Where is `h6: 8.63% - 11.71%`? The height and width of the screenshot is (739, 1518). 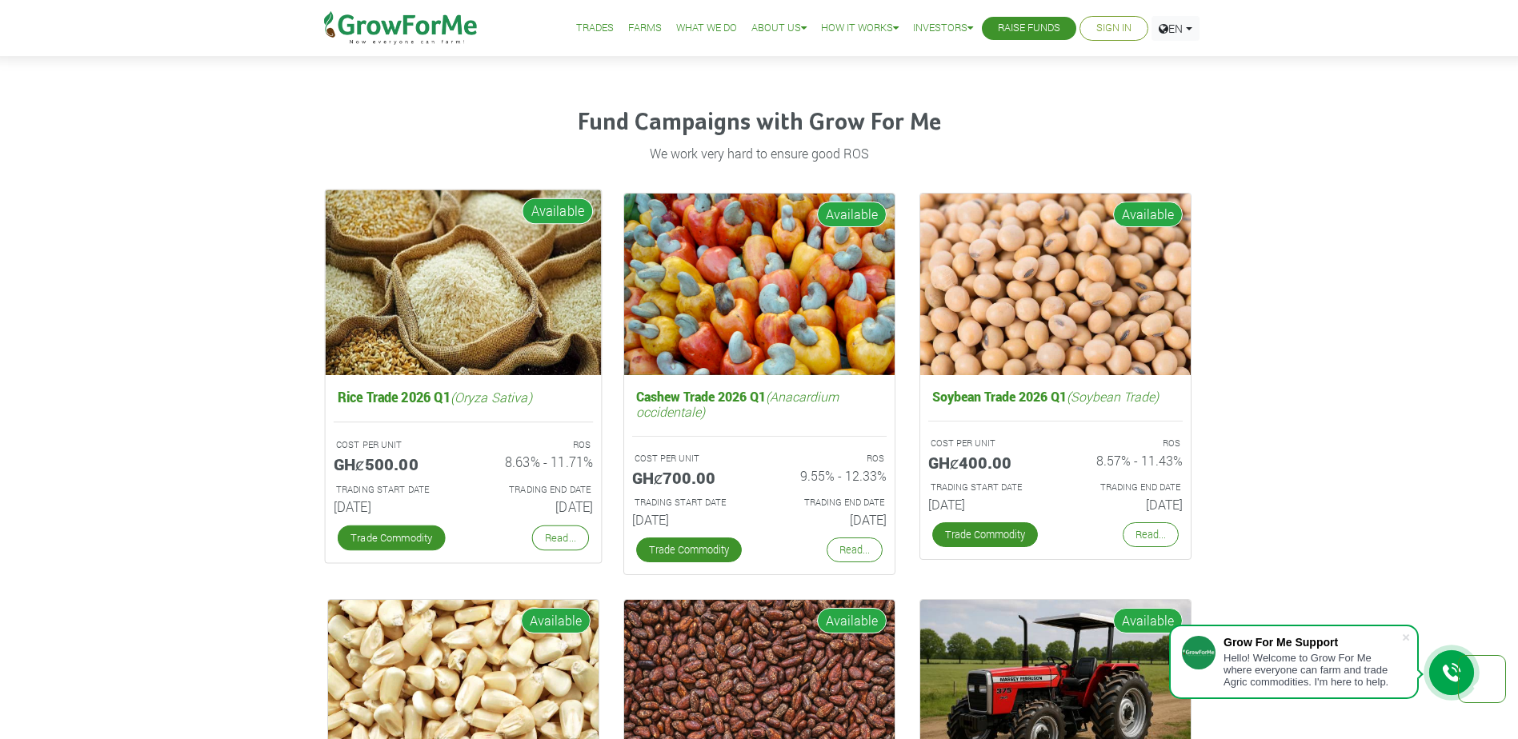 h6: 8.63% - 11.71% is located at coordinates (534, 462).